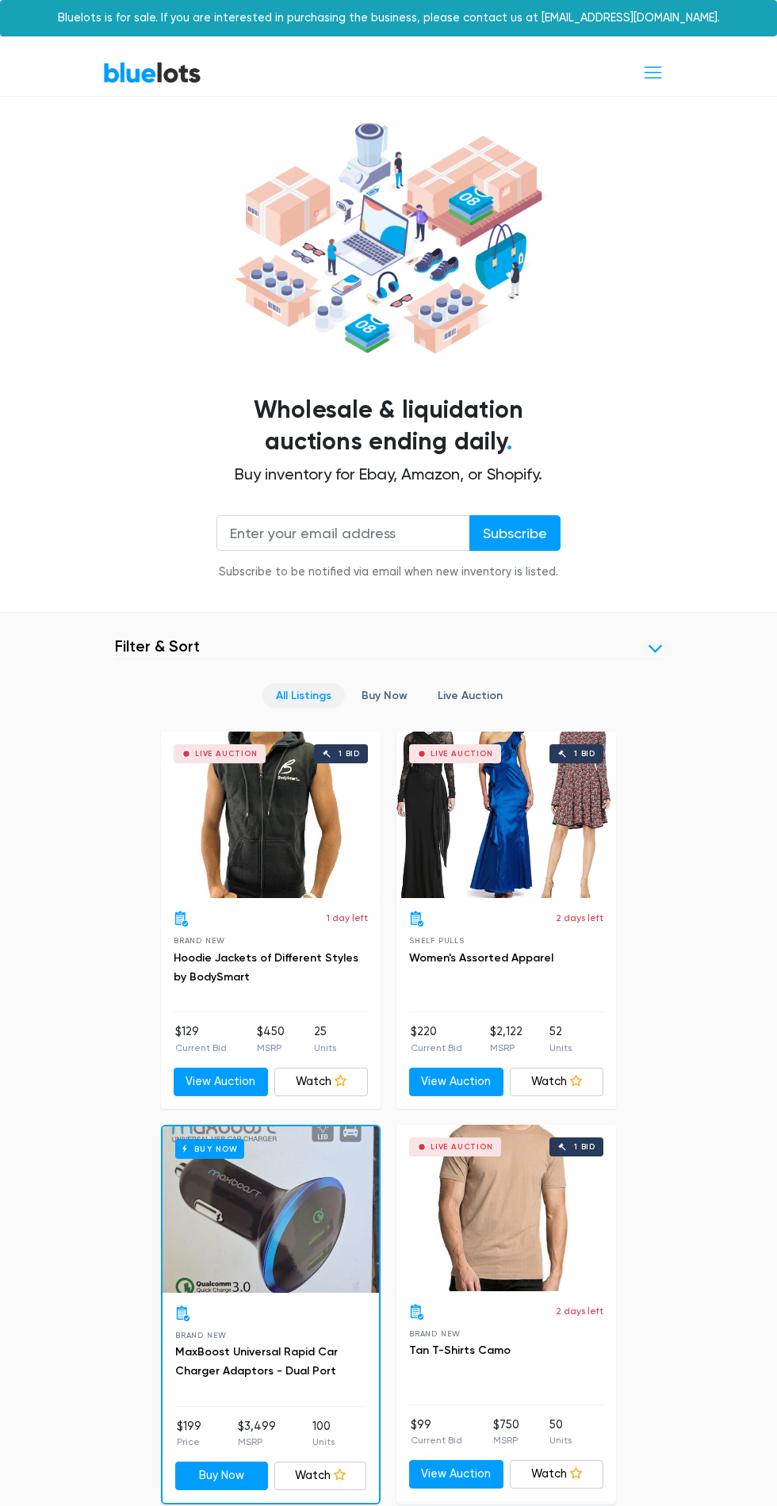 The image size is (777, 1506). Describe the element at coordinates (343, 533) in the screenshot. I see `input: Enter your email address` at that location.